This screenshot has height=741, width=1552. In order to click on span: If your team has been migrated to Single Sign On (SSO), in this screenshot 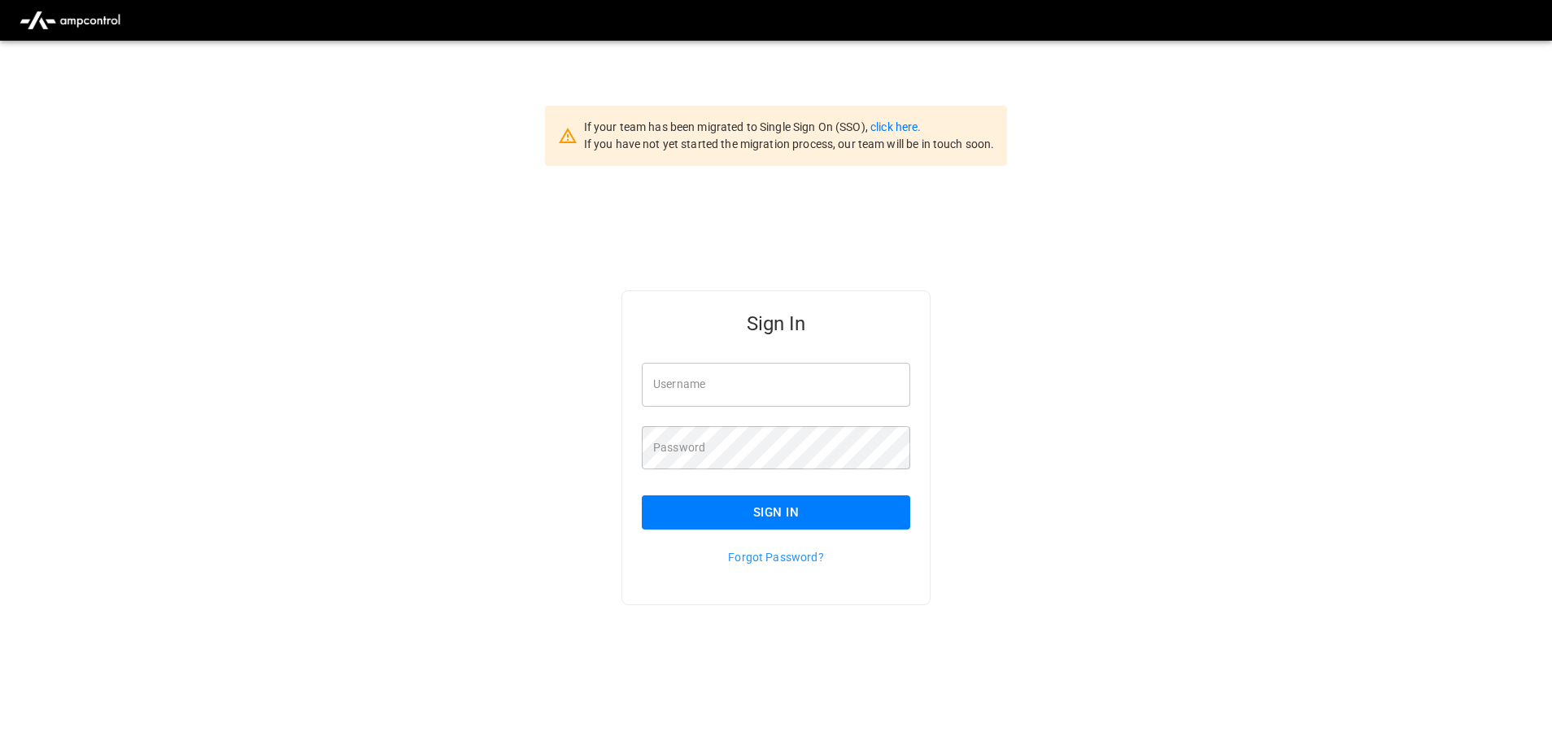, I will do `click(727, 127)`.